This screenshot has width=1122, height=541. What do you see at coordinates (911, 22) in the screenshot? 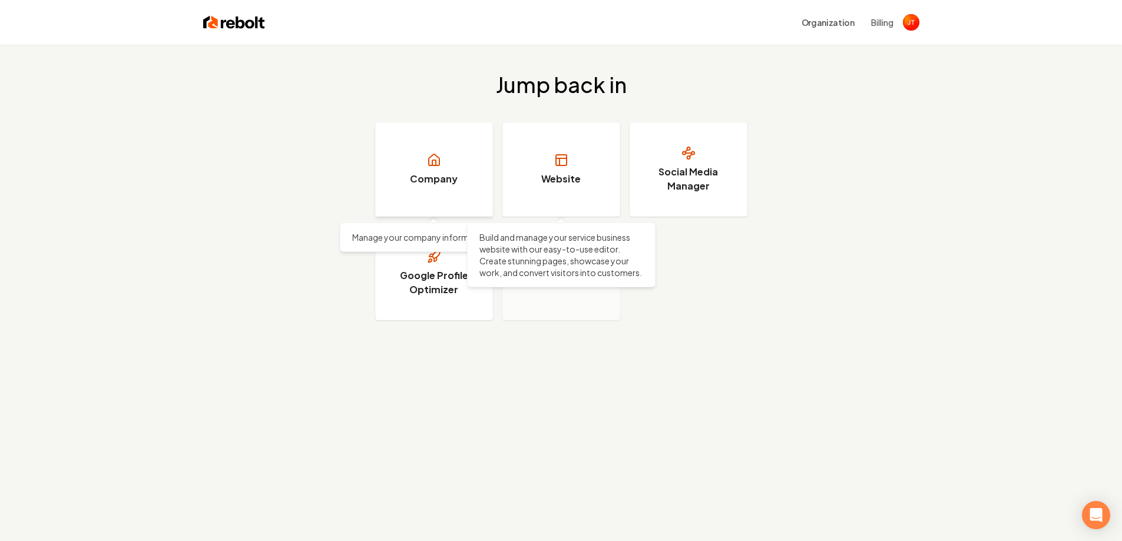
I see `button: Open user button` at bounding box center [911, 22].